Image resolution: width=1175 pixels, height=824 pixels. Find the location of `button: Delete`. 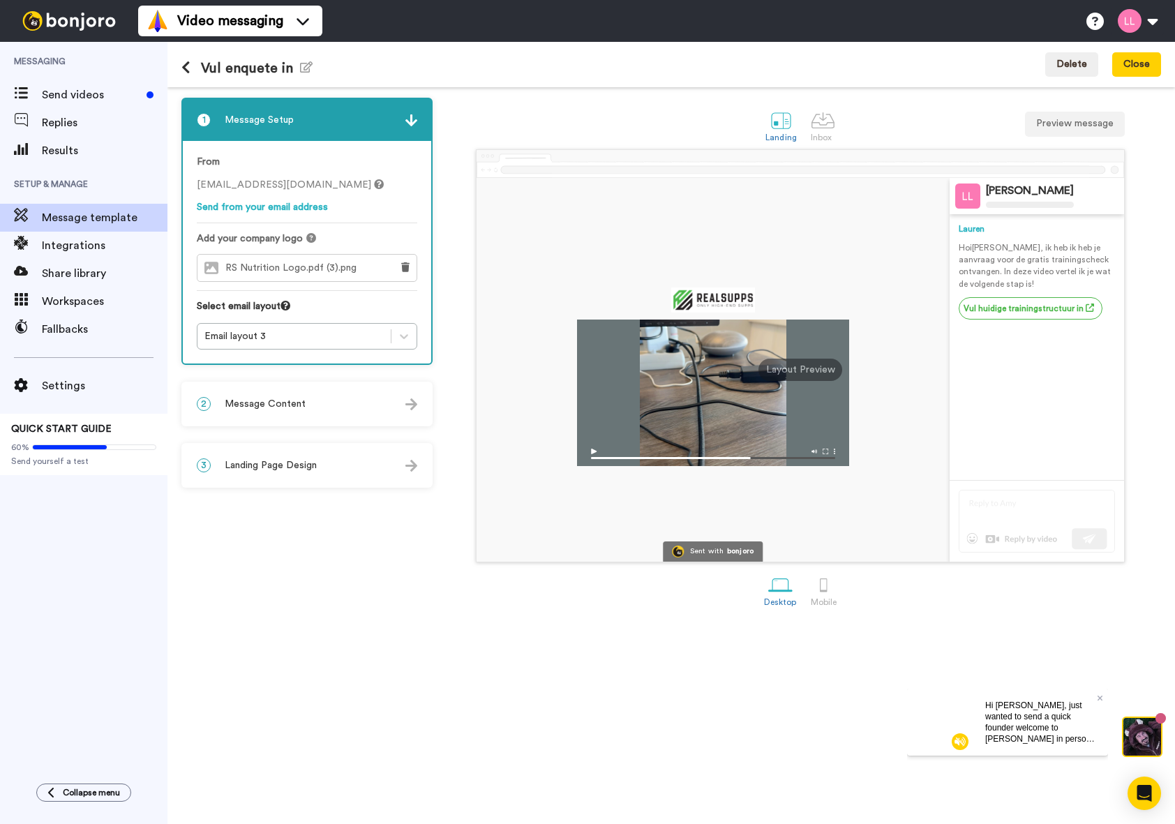

button: Delete is located at coordinates (1072, 65).